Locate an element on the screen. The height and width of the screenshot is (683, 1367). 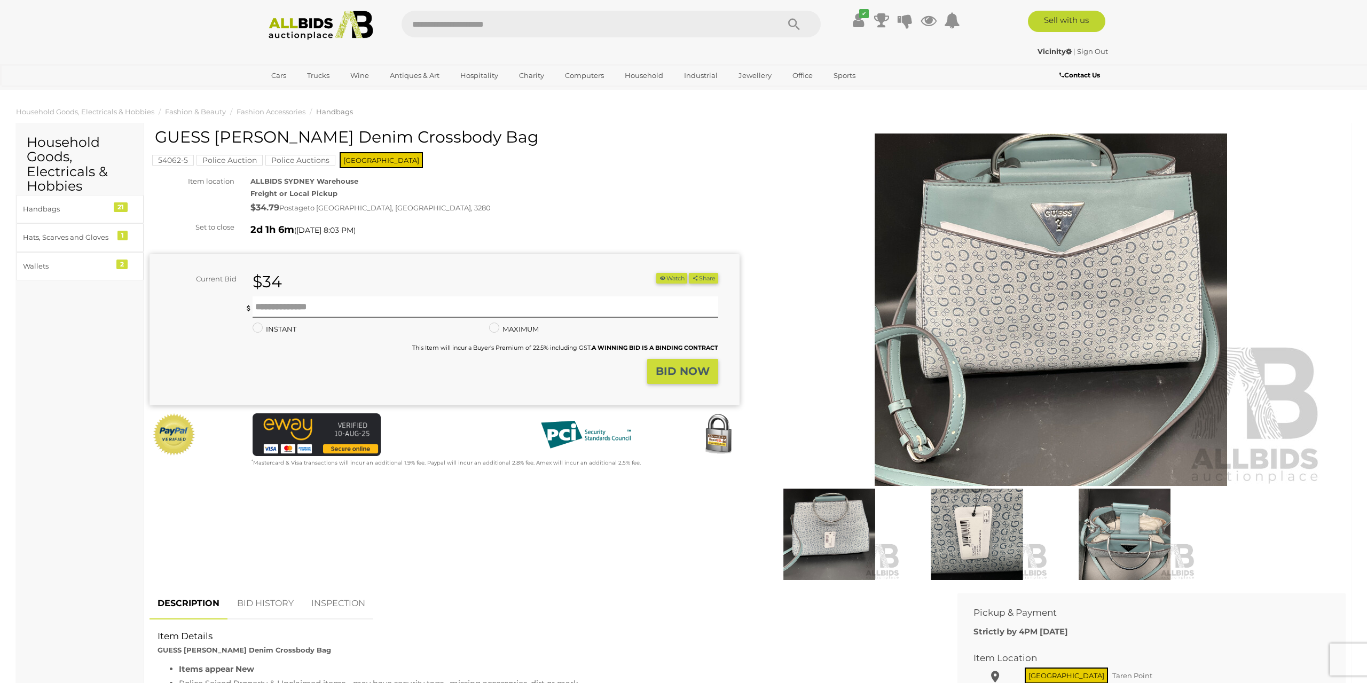
img: Official PayPal Seal is located at coordinates (174, 435).